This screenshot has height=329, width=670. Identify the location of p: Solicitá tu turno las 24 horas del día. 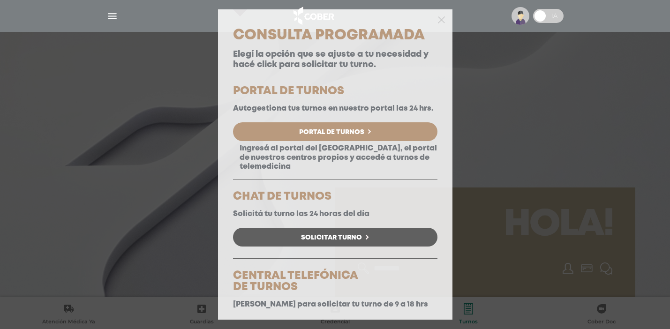
(335, 214).